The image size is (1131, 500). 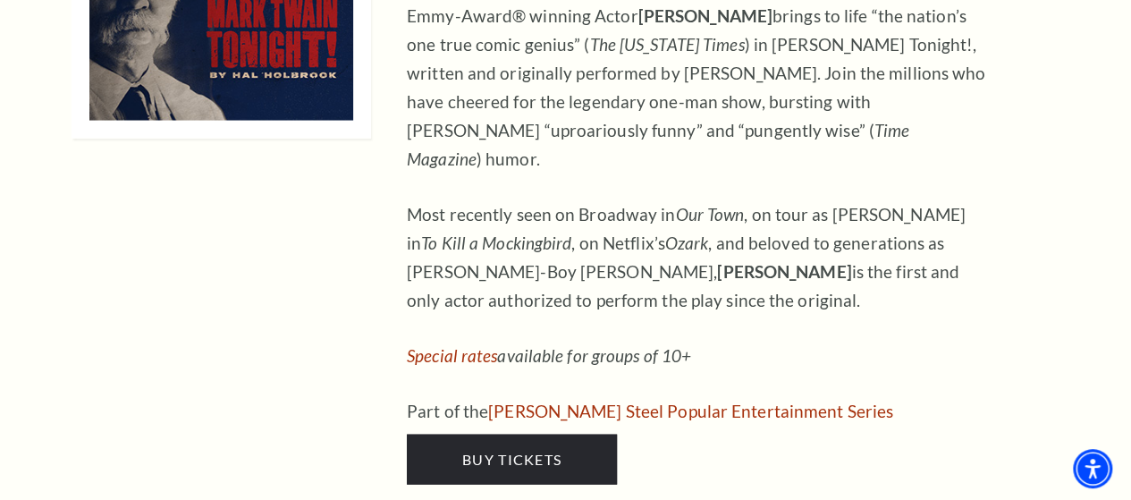 What do you see at coordinates (549, 355) in the screenshot?
I see `em: available for groups of 10+` at bounding box center [549, 355].